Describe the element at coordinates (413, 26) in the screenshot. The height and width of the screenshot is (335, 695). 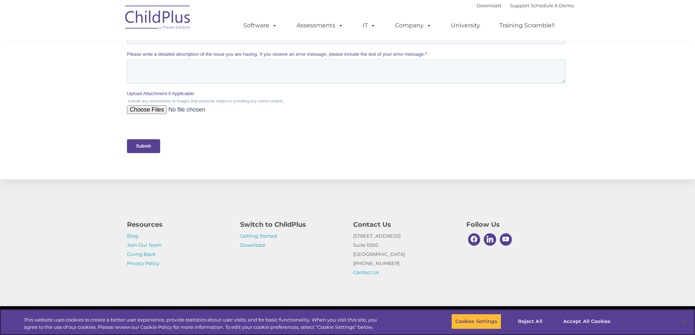
I see `a: Company` at that location.